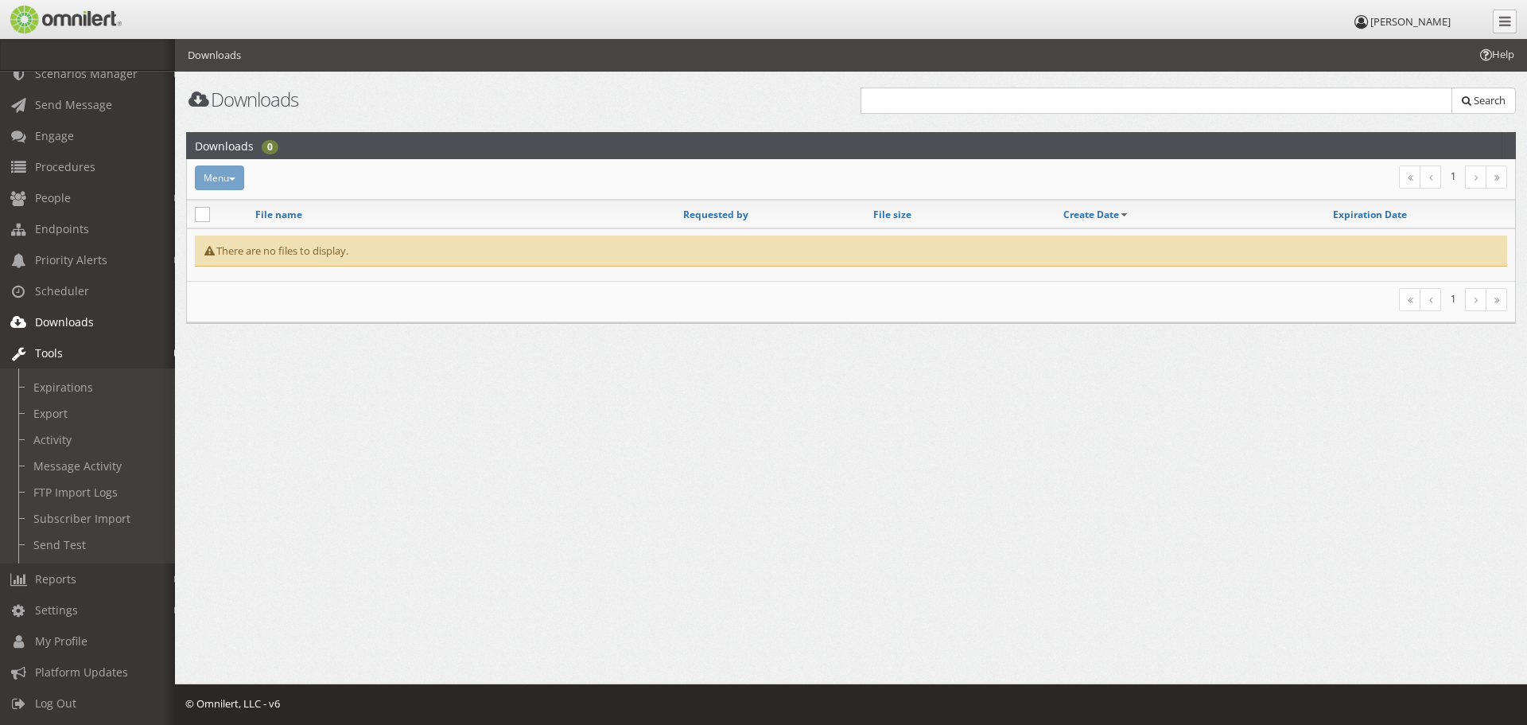  Describe the element at coordinates (62, 290) in the screenshot. I see `span: Scheduler` at that location.